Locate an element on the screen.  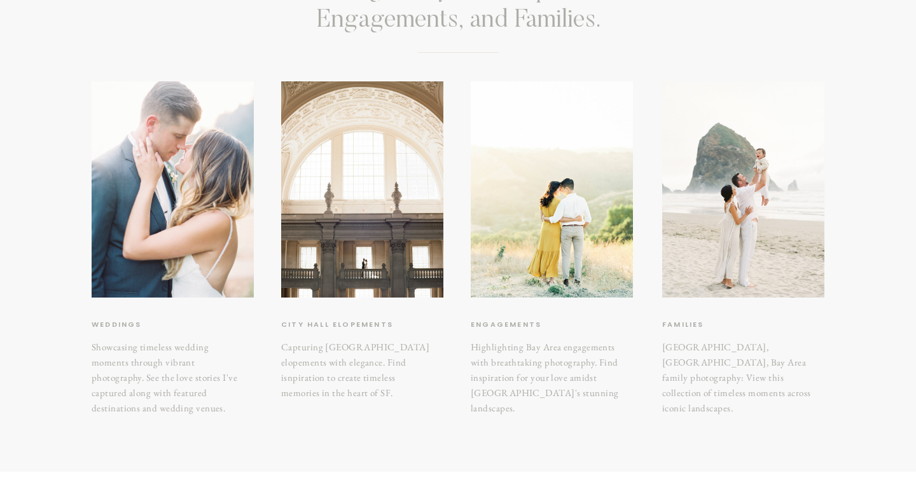
h3: Highlighting Bay Area engagements with breathtaking photography. Find inspiration for your love a... is located at coordinates (548, 374).